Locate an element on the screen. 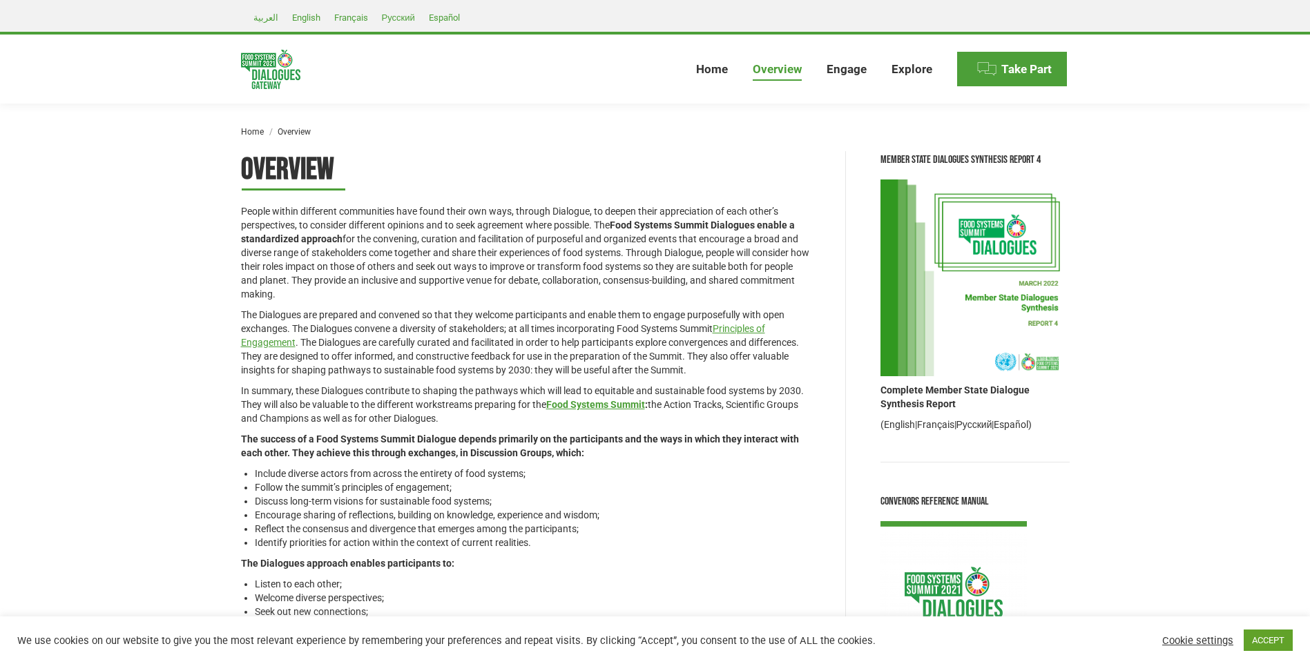 This screenshot has height=664, width=1310. span: Explore is located at coordinates (912, 69).